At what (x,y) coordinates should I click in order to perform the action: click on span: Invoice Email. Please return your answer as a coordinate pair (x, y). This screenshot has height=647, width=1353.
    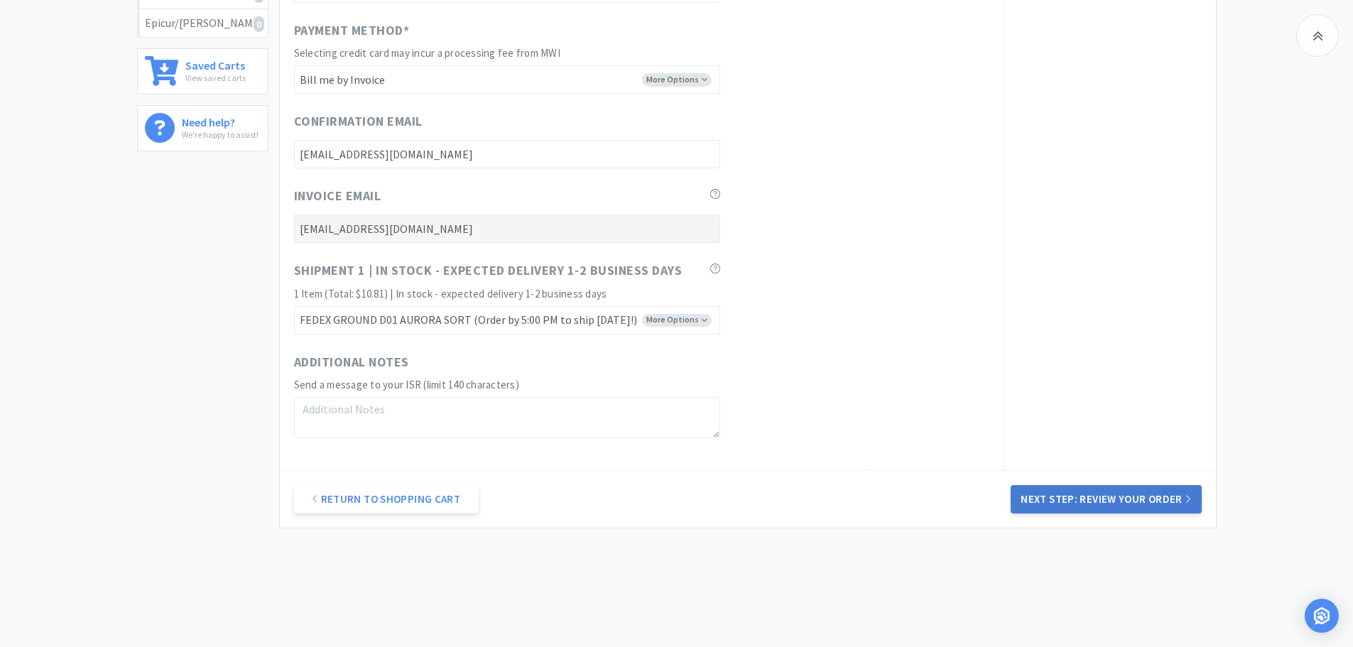
    Looking at the image, I should click on (337, 196).